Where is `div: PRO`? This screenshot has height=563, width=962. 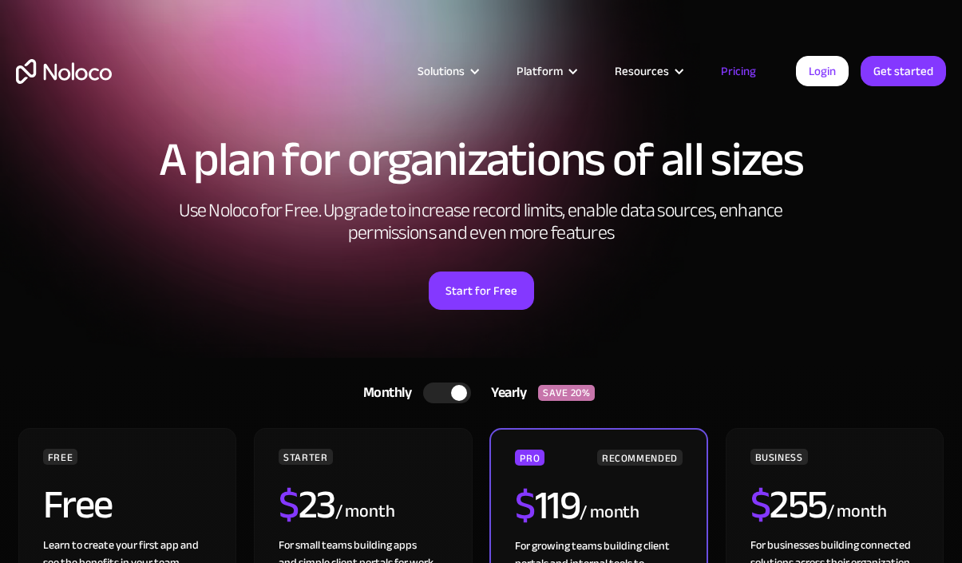
div: PRO is located at coordinates (529, 457).